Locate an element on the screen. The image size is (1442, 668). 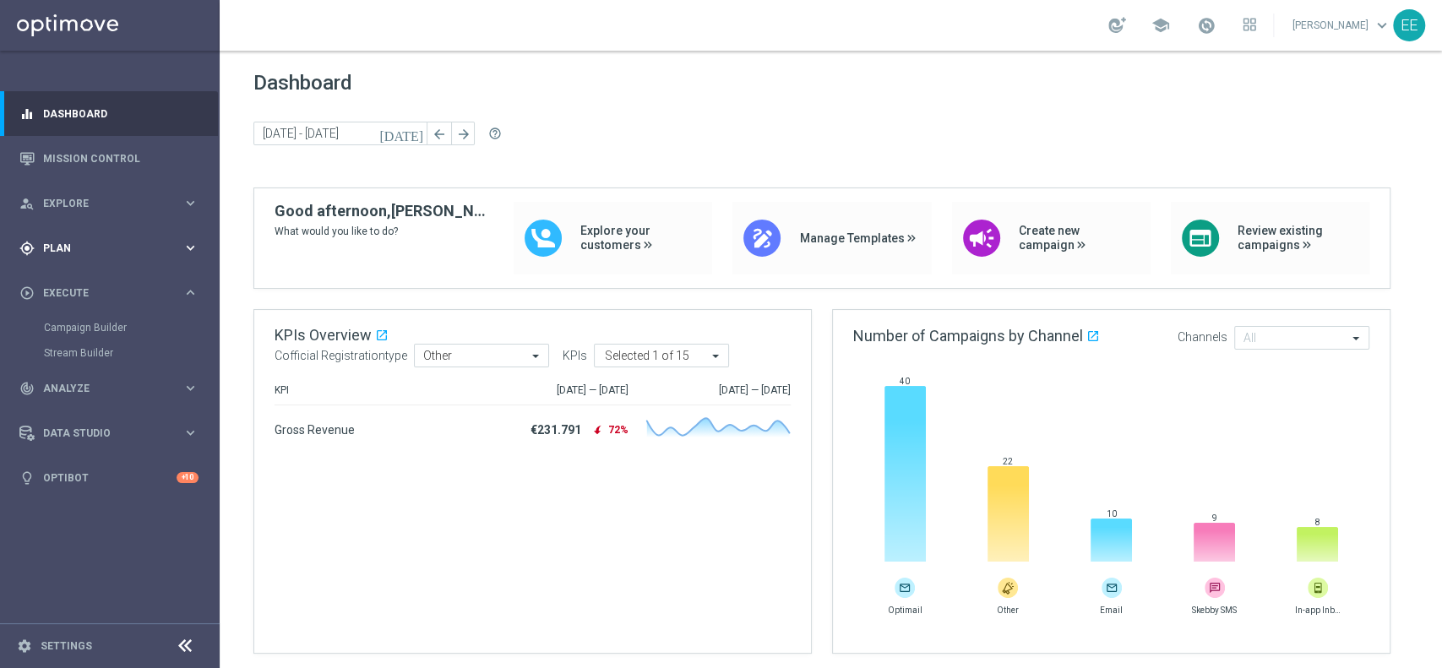
div: Dashboard is located at coordinates (109, 113).